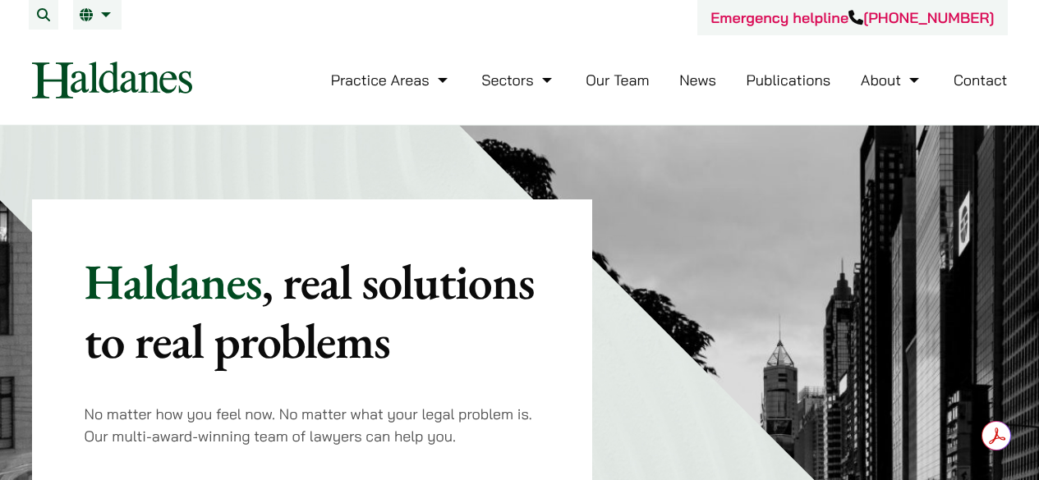  I want to click on p: No matter how you feel now. No matter what your legal problem is. Our multi-award-winning team of..., so click(312, 425).